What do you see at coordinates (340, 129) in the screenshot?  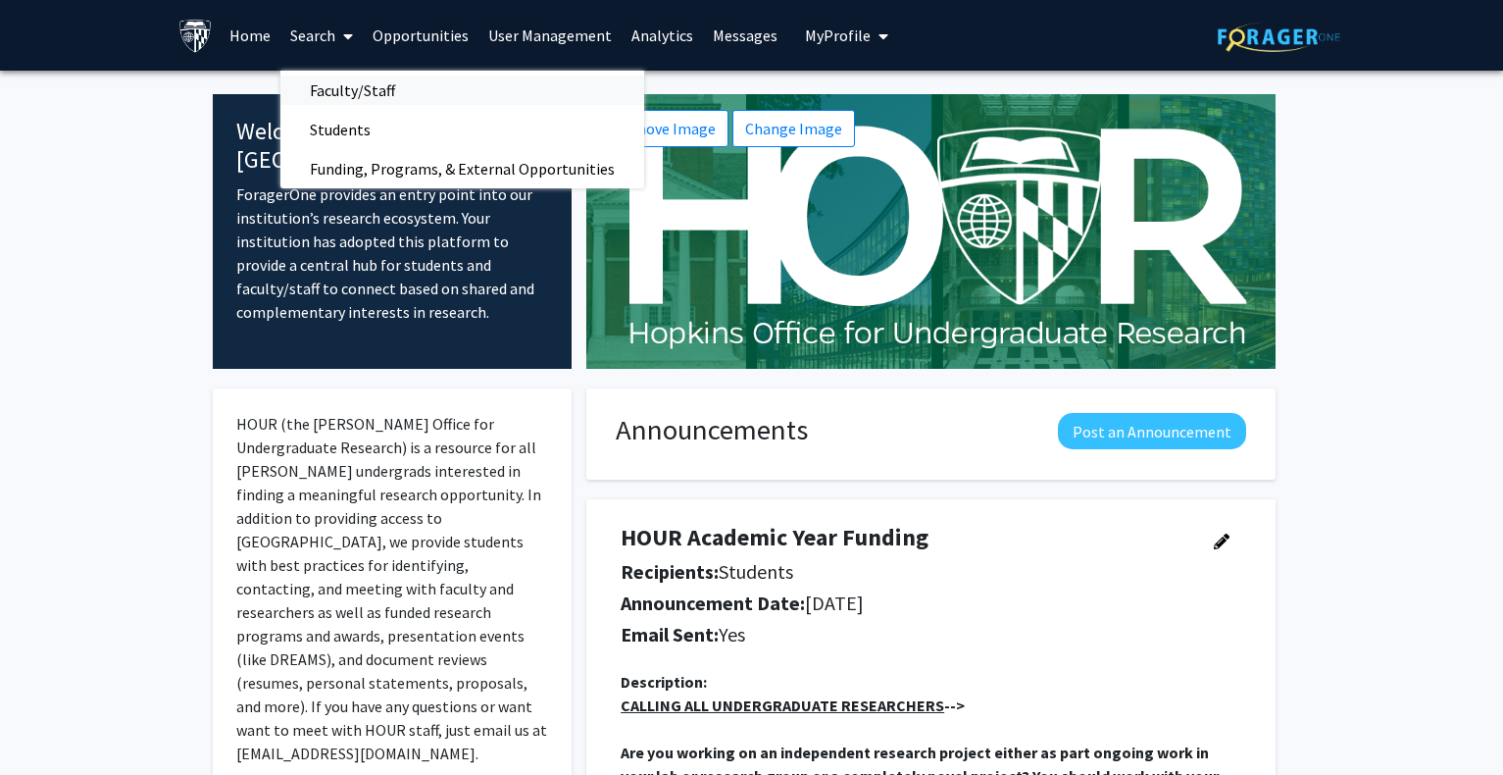 I see `span: Students` at bounding box center [340, 129].